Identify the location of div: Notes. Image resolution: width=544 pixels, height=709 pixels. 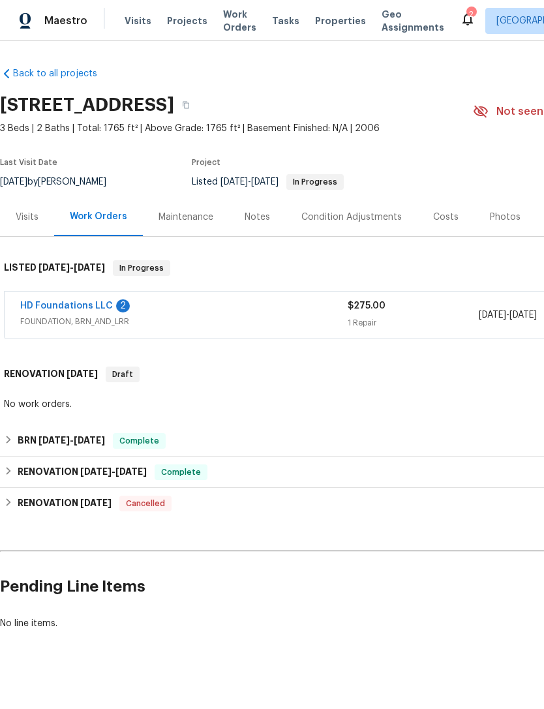
(257, 217).